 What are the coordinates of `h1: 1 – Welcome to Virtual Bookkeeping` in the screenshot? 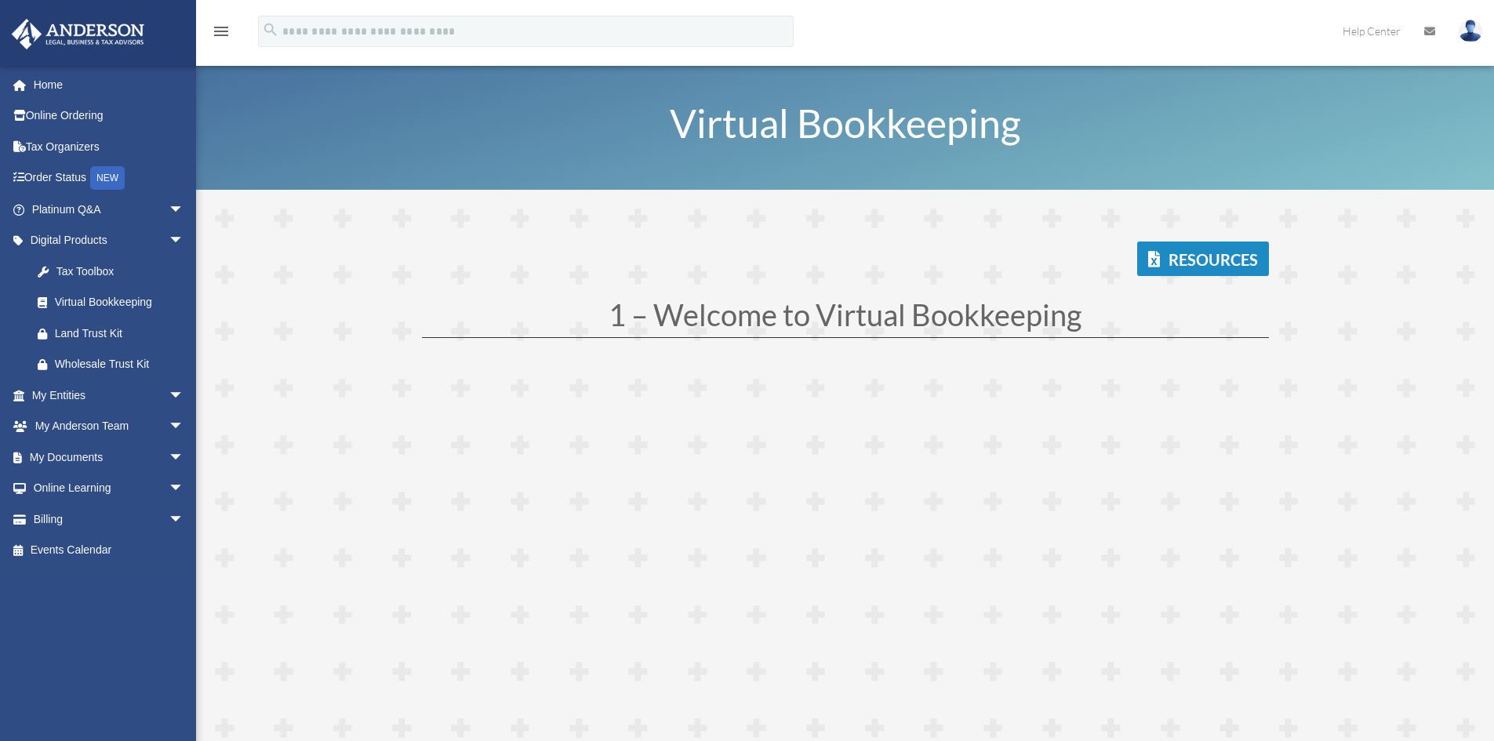 It's located at (846, 319).